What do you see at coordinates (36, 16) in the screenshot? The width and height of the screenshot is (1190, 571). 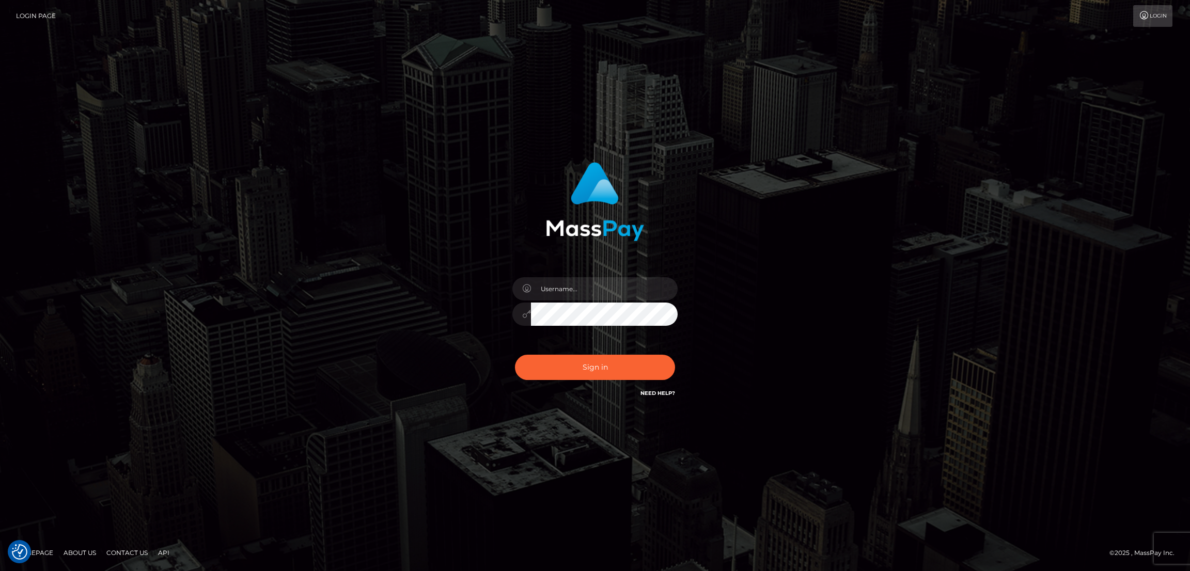 I see `a: Login Page` at bounding box center [36, 16].